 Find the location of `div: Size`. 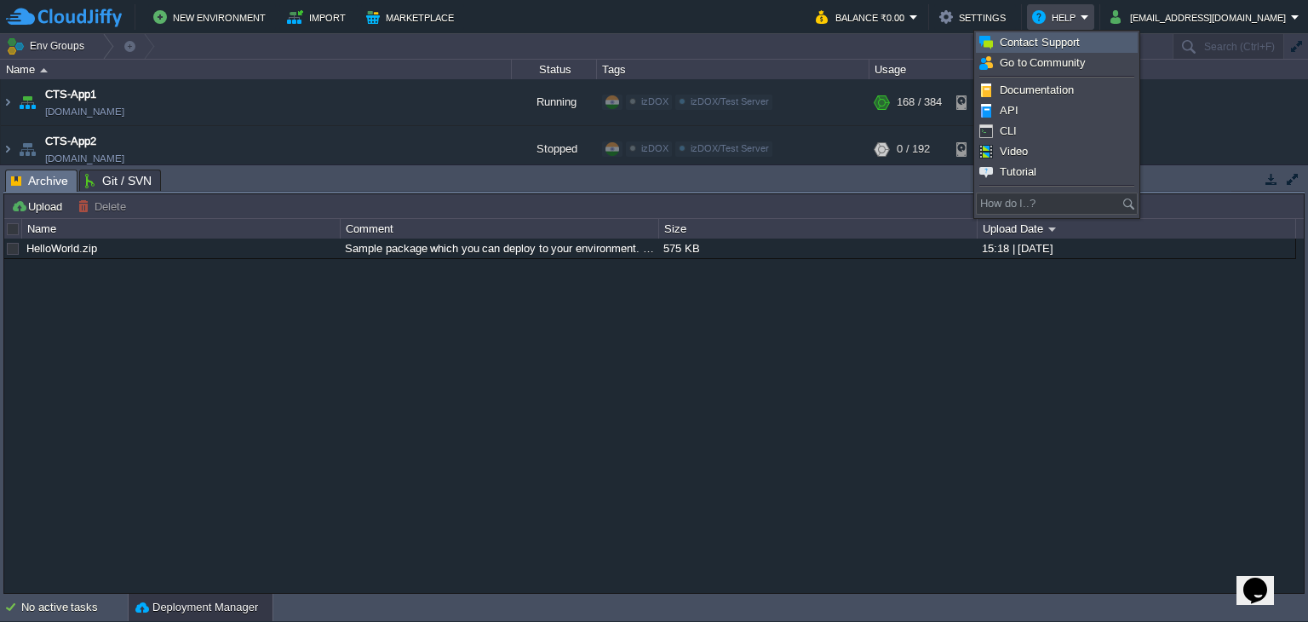

div: Size is located at coordinates (819, 228).